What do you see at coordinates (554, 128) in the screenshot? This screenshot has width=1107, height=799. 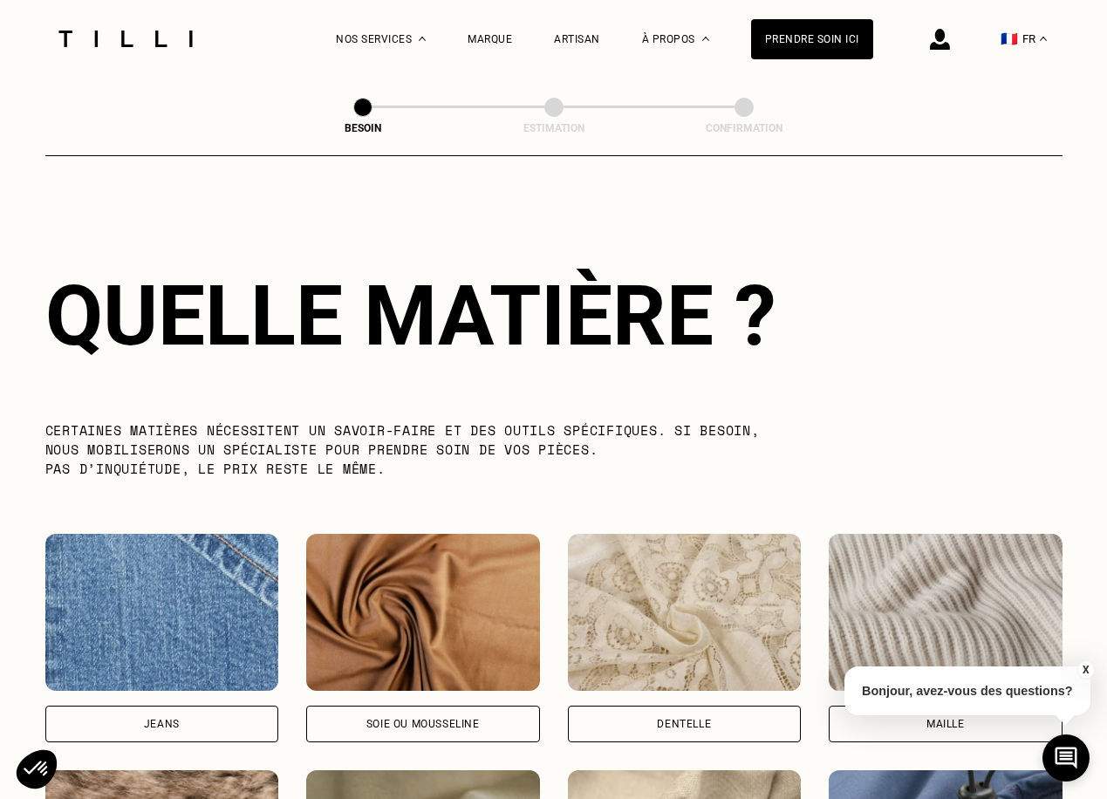 I see `div: Estimation` at bounding box center [554, 128].